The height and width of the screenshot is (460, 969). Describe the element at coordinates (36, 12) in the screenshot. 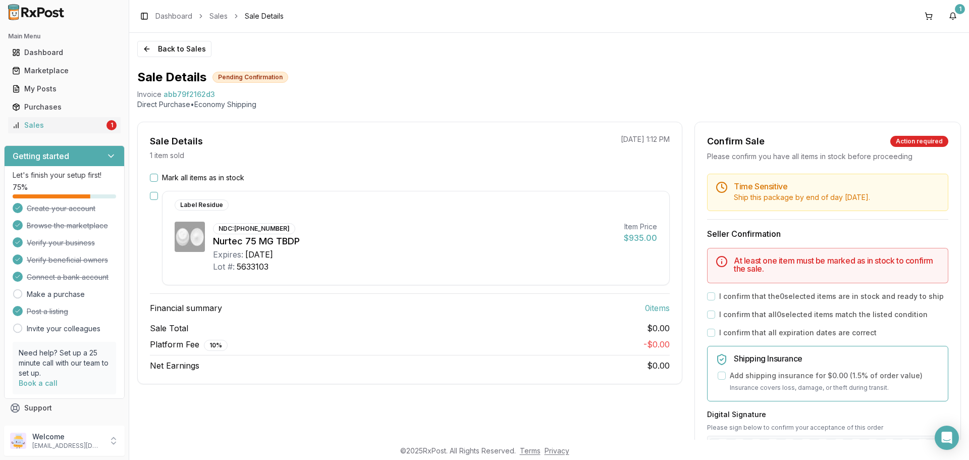

I see `img: RxPost Logo` at that location.